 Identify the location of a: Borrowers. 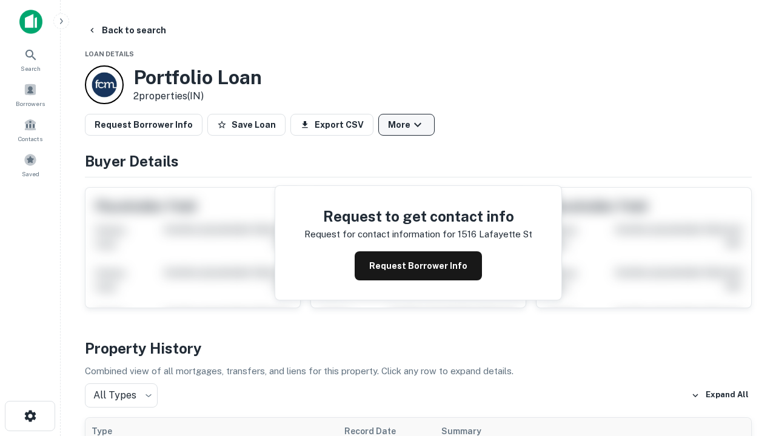
(30, 95).